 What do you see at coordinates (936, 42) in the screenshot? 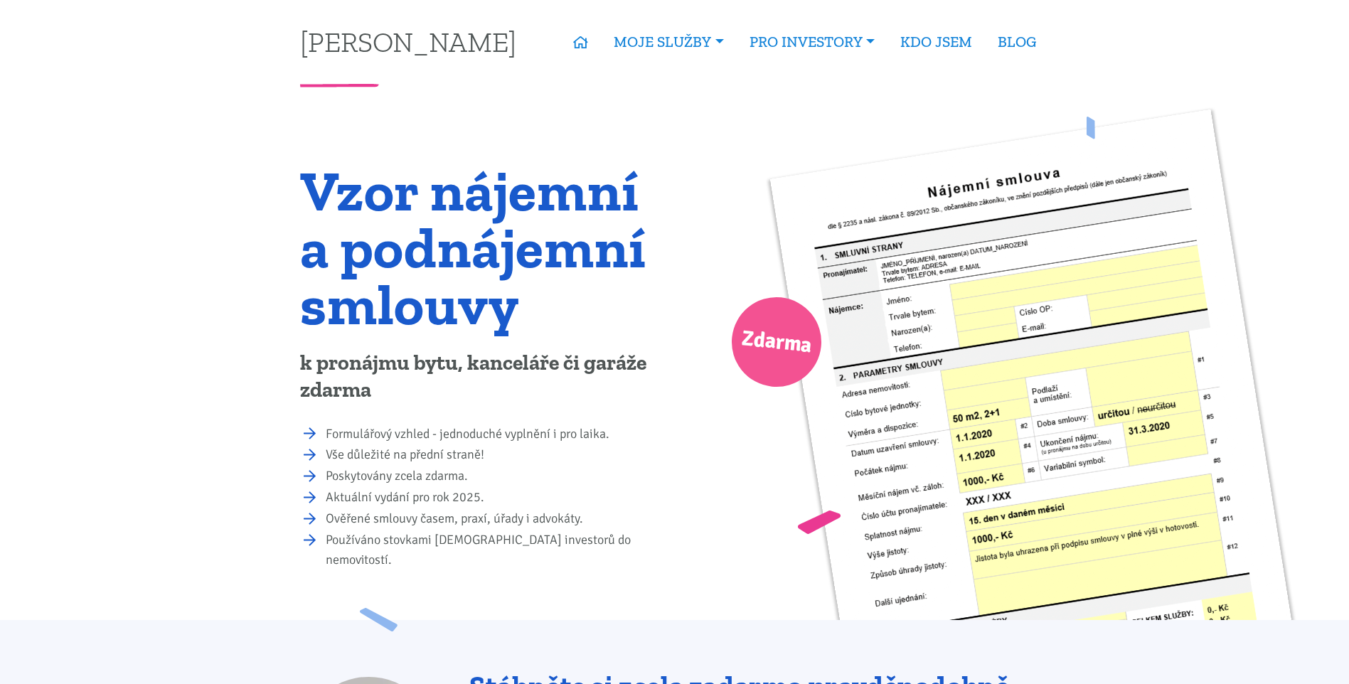
I see `a: KDO JSEM` at bounding box center [936, 42].